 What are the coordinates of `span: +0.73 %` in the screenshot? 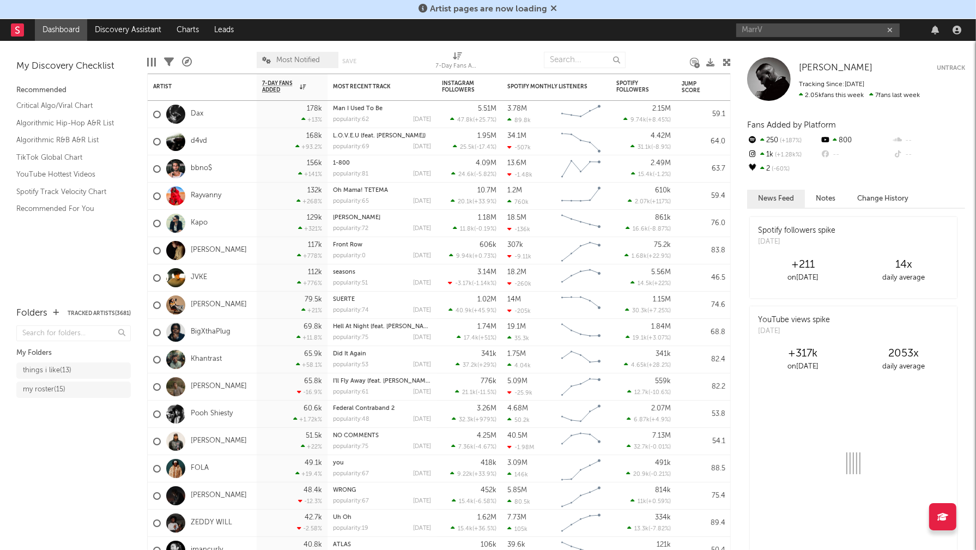 It's located at (485, 256).